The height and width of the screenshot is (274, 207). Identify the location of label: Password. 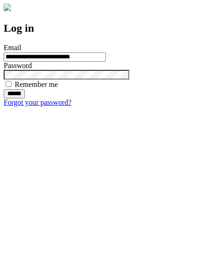
(17, 65).